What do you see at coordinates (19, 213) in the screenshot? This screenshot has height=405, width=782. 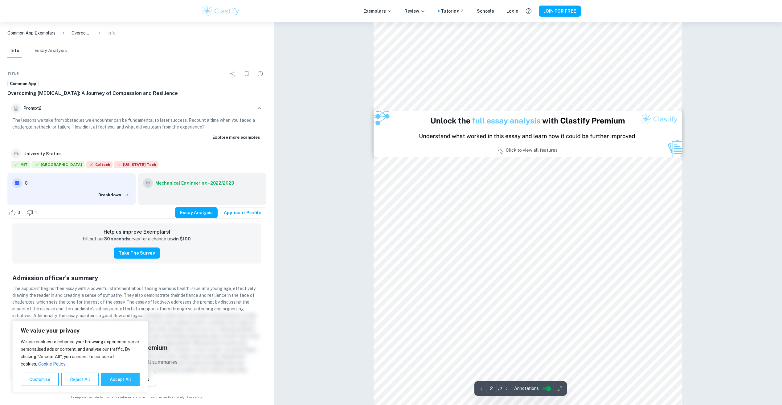 I see `span: 3` at bounding box center [19, 213].